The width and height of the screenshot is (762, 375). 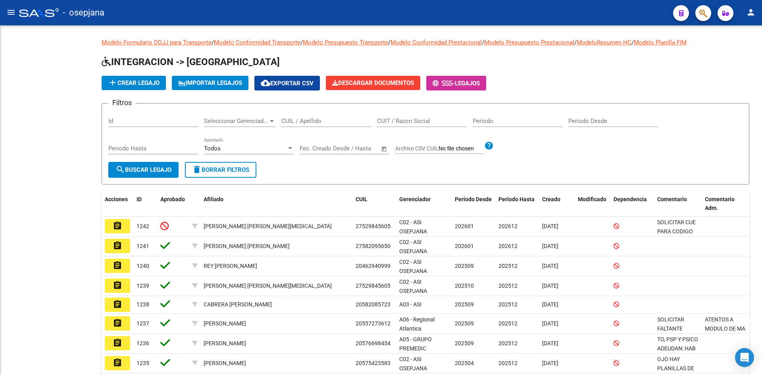 I want to click on span: 202510, so click(x=464, y=286).